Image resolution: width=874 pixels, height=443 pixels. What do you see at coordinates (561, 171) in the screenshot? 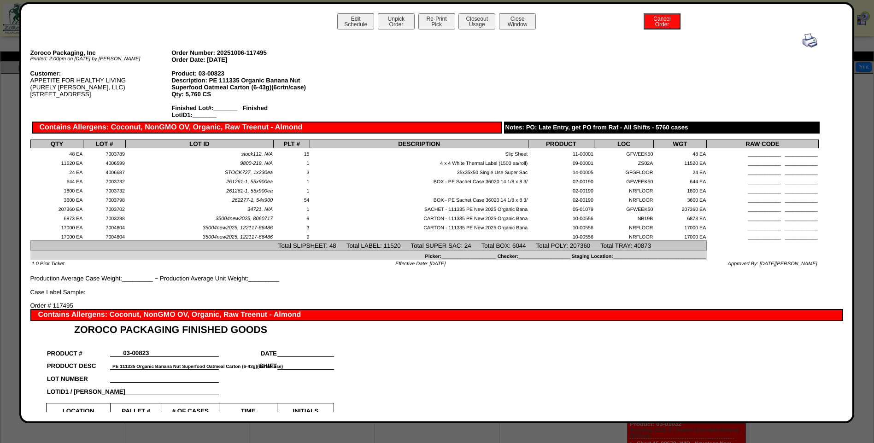
I see `td: 14-00005` at bounding box center [561, 171].